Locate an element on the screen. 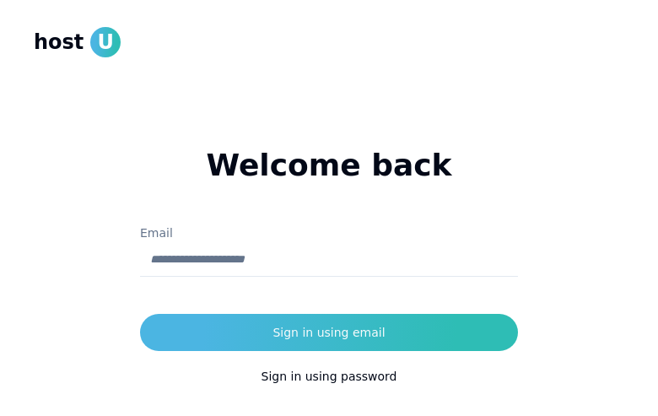 The width and height of the screenshot is (658, 416). span: U is located at coordinates (106, 42).